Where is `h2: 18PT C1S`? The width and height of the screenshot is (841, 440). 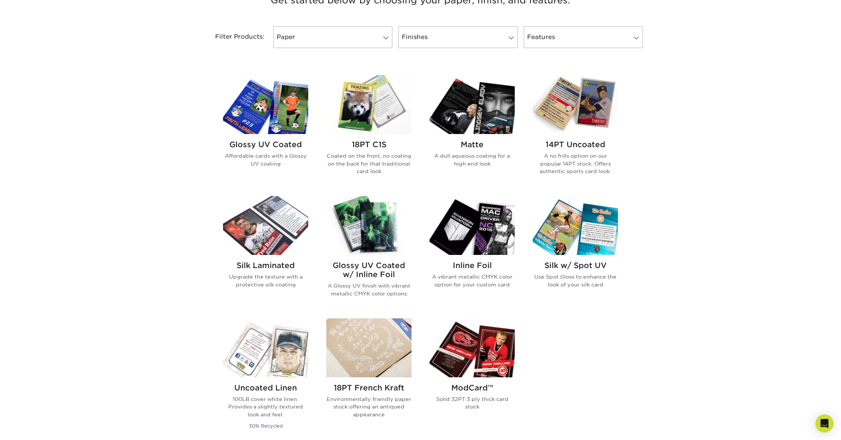 h2: 18PT C1S is located at coordinates (369, 144).